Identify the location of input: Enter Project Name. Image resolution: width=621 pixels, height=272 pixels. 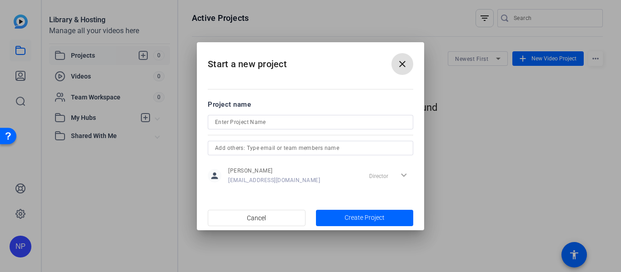
(311, 122).